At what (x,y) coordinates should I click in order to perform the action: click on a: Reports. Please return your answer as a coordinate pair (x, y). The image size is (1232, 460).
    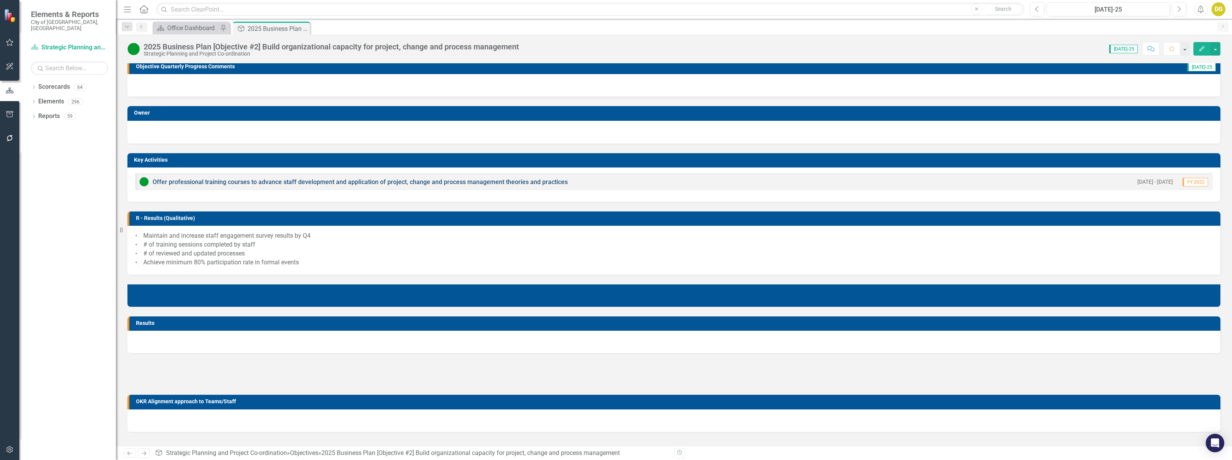
    Looking at the image, I should click on (49, 116).